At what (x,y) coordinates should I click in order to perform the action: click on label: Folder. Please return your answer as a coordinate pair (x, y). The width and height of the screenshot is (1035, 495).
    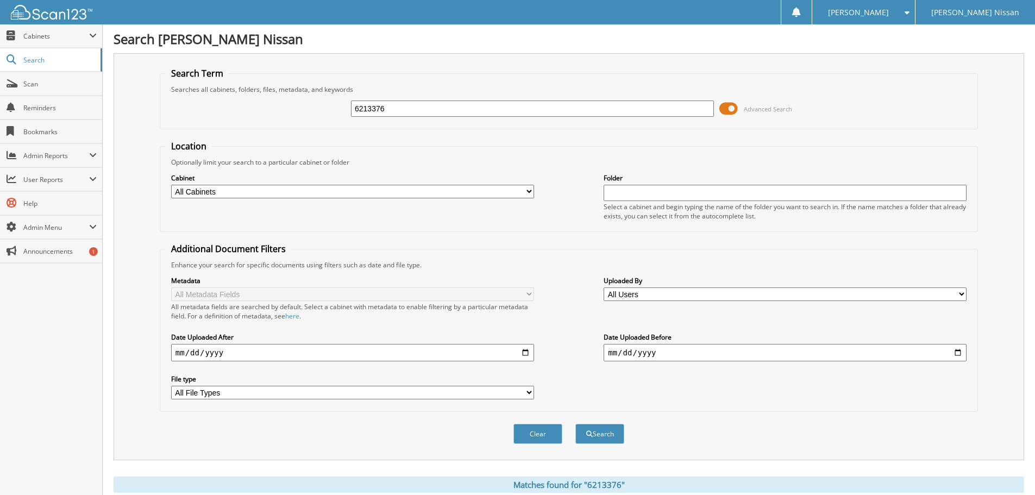
    Looking at the image, I should click on (785, 178).